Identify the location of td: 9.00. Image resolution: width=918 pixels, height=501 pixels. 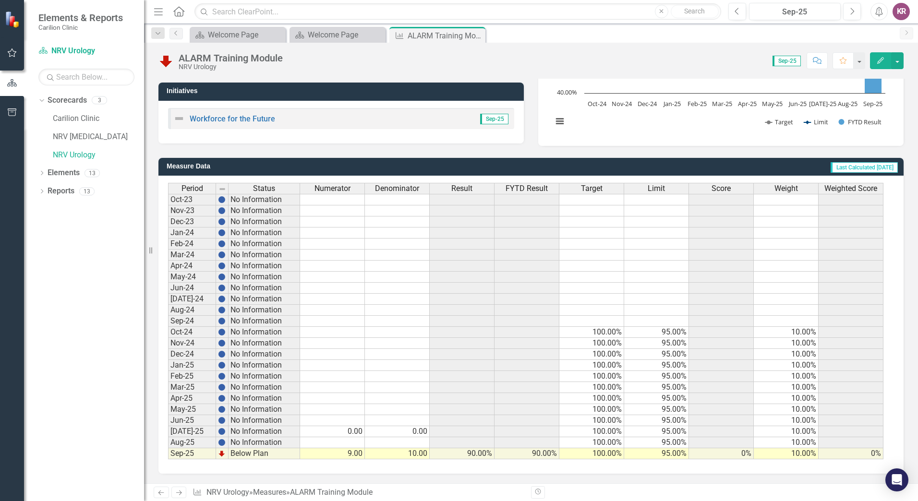
(332, 454).